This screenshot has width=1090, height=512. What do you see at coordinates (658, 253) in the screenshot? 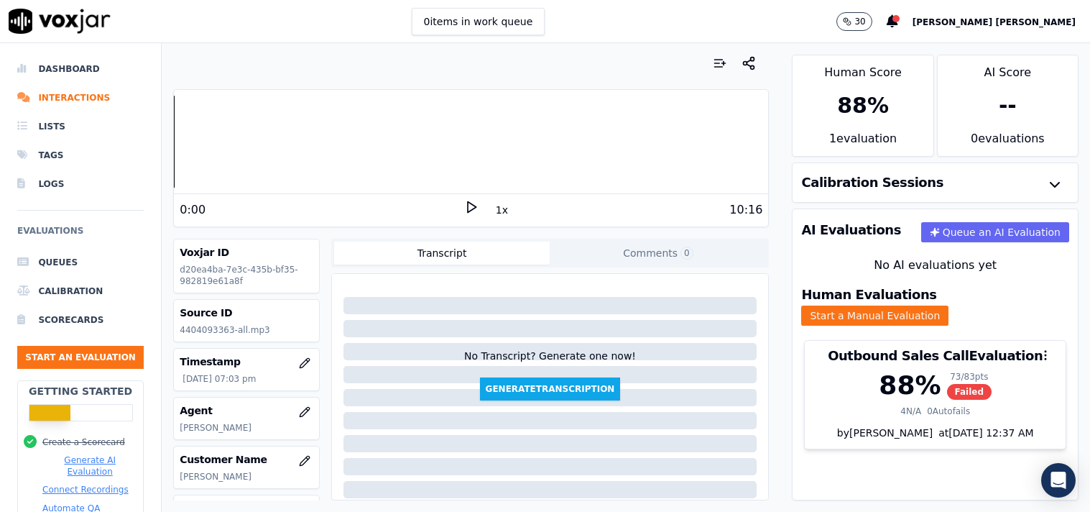
I see `button: Comments` at bounding box center [658, 253].